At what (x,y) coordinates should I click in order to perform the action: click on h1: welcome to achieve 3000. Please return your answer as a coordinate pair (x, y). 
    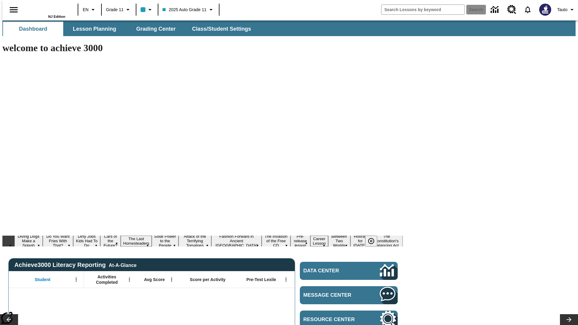
    Looking at the image, I should click on (203, 48).